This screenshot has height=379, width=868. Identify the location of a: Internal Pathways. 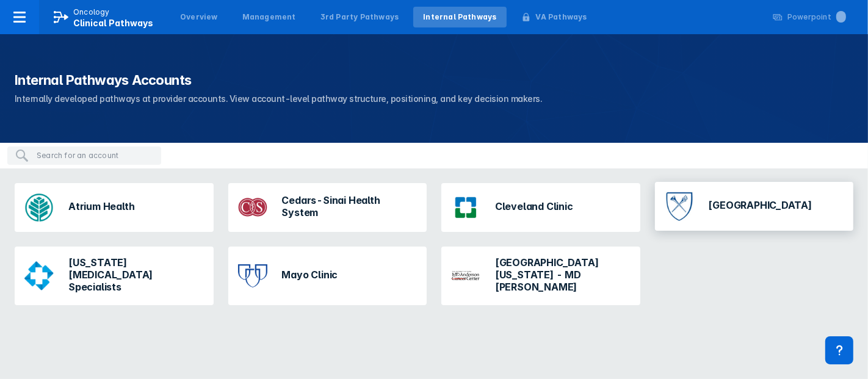
(460, 17).